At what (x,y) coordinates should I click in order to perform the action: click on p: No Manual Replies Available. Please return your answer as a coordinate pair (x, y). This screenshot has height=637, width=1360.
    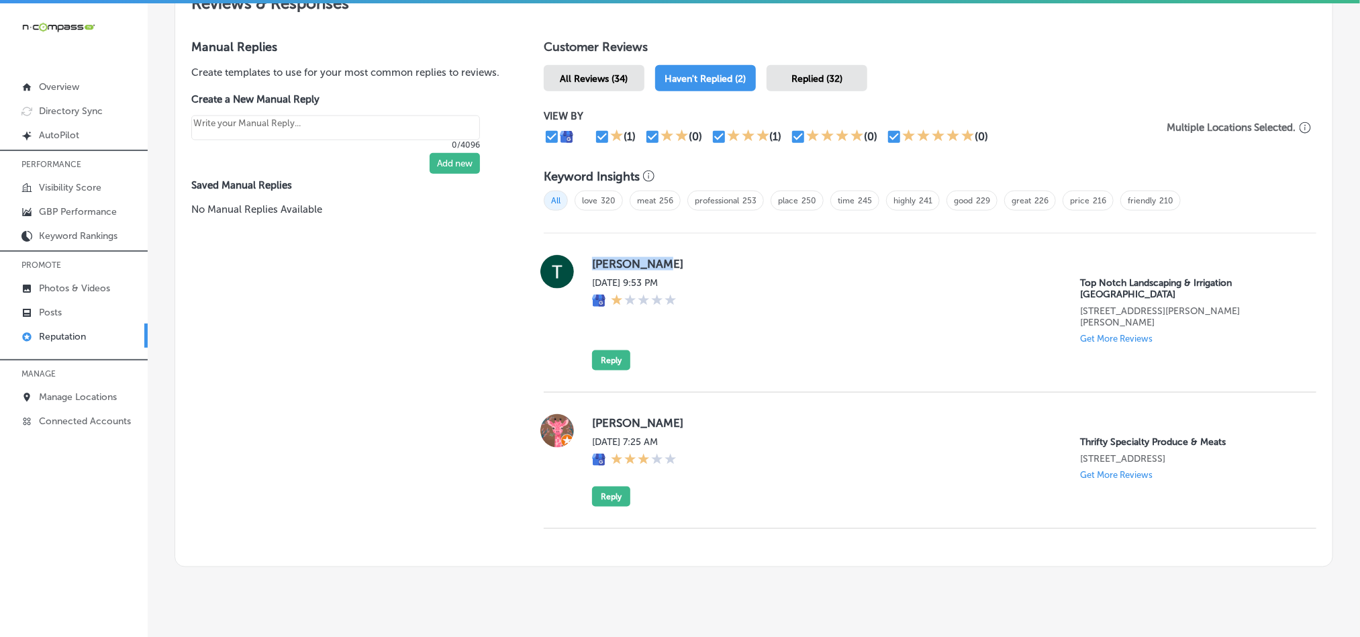
    Looking at the image, I should click on (346, 209).